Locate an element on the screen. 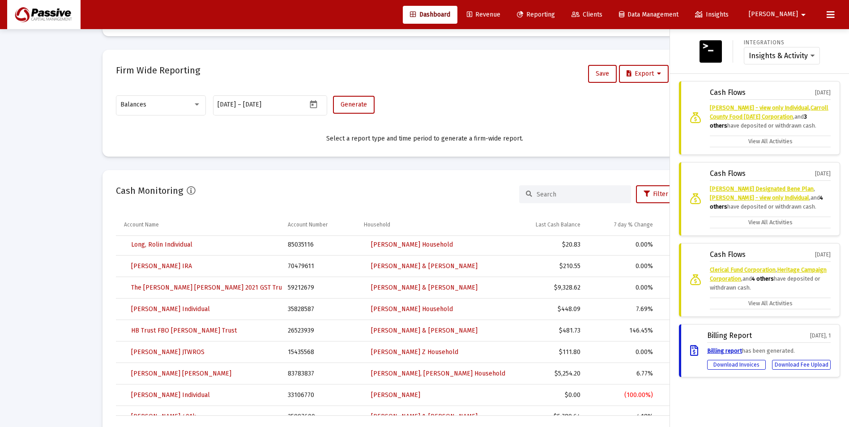 This screenshot has height=427, width=849. span: Data Management is located at coordinates (648, 14).